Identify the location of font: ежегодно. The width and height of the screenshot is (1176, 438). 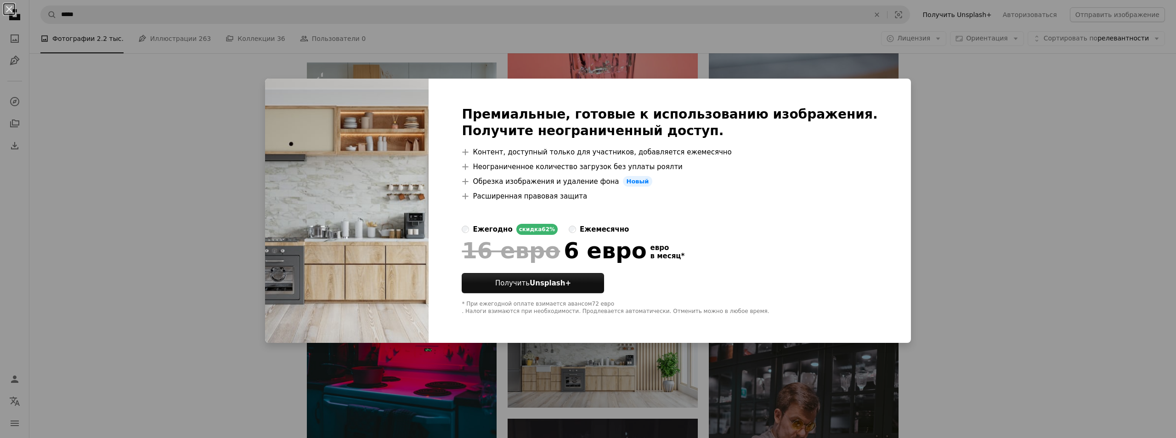
(493, 229).